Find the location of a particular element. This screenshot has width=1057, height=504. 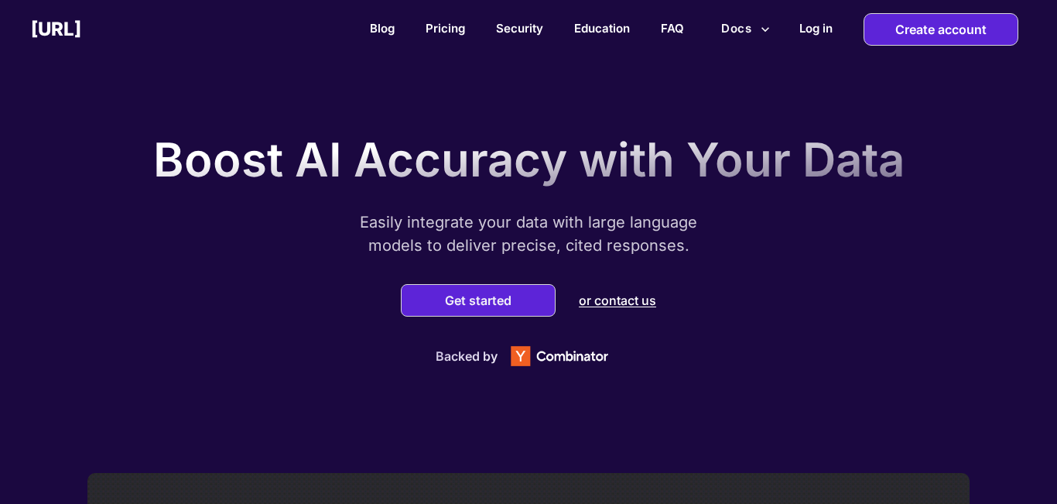

a: FAQ is located at coordinates (672, 28).